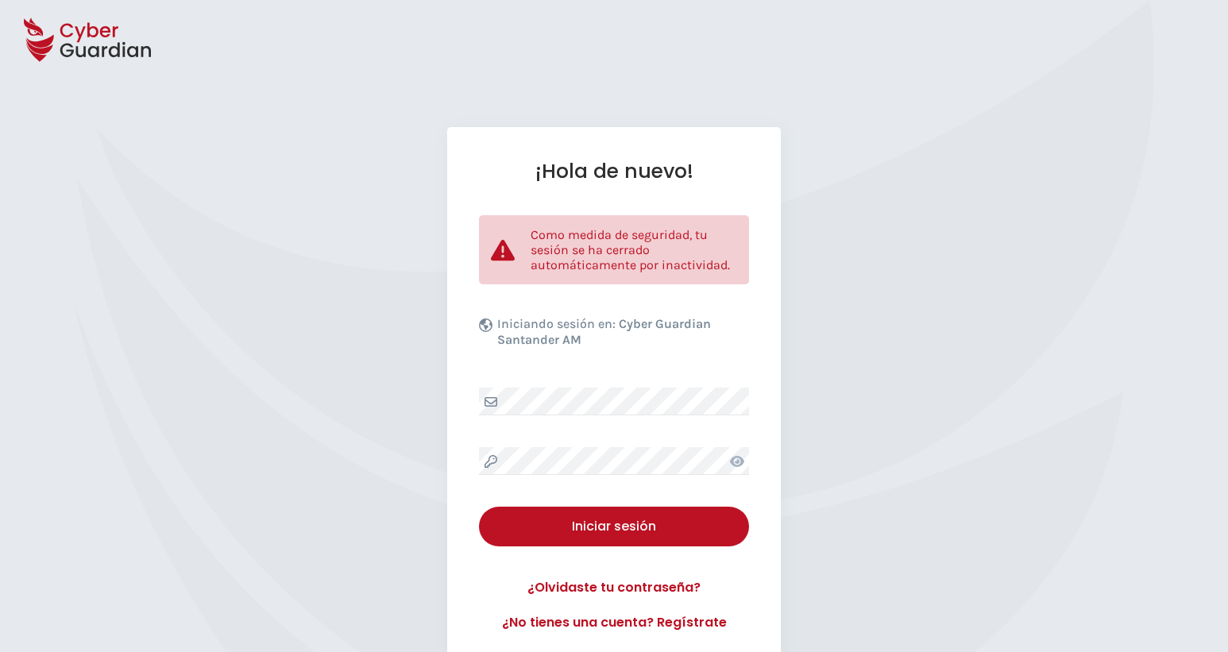 The width and height of the screenshot is (1228, 652). What do you see at coordinates (634, 249) in the screenshot?
I see `p: Como medida de seguridad, tu sesión se ha cerrado automáticamente por inactividad.` at bounding box center [634, 249].